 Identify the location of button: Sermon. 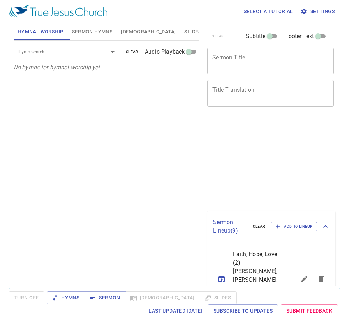
(105, 297).